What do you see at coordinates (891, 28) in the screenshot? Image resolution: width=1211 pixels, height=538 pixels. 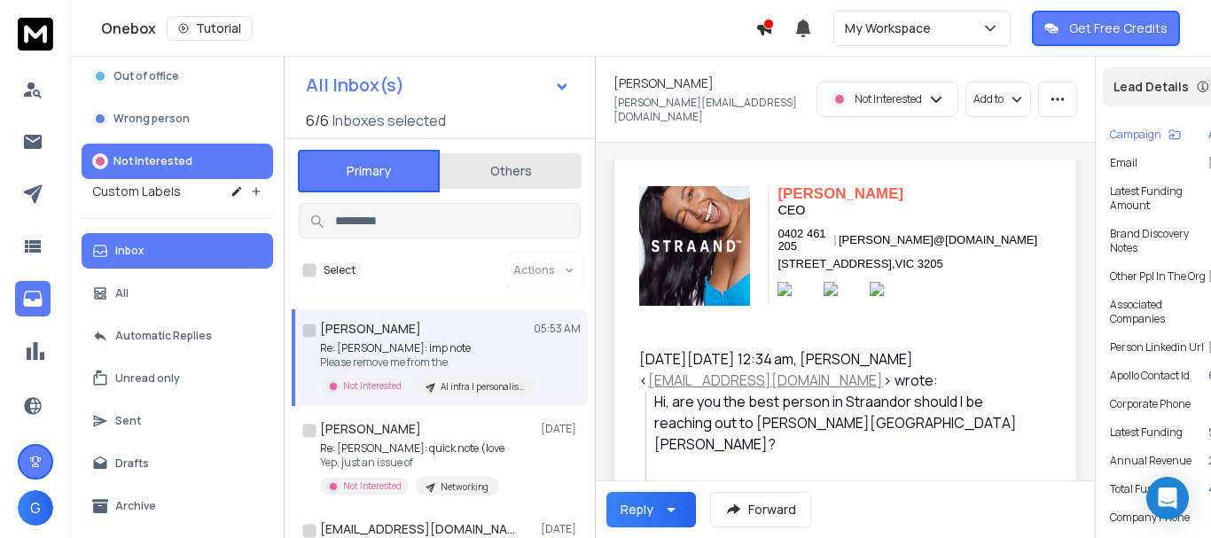 I see `p: My Workspace` at bounding box center [891, 28].